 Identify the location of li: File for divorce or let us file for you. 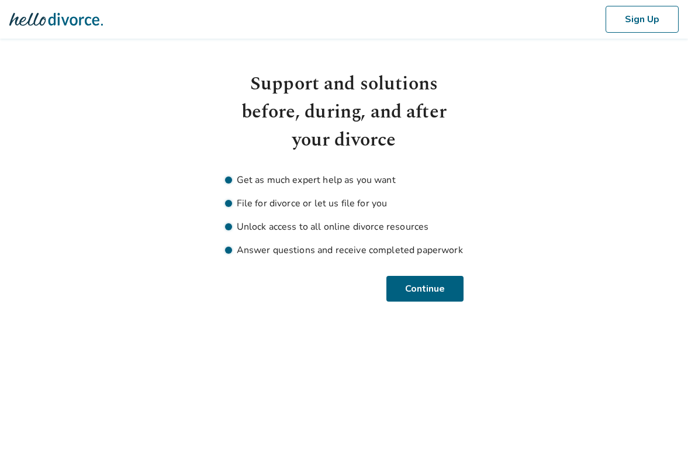
(344, 203).